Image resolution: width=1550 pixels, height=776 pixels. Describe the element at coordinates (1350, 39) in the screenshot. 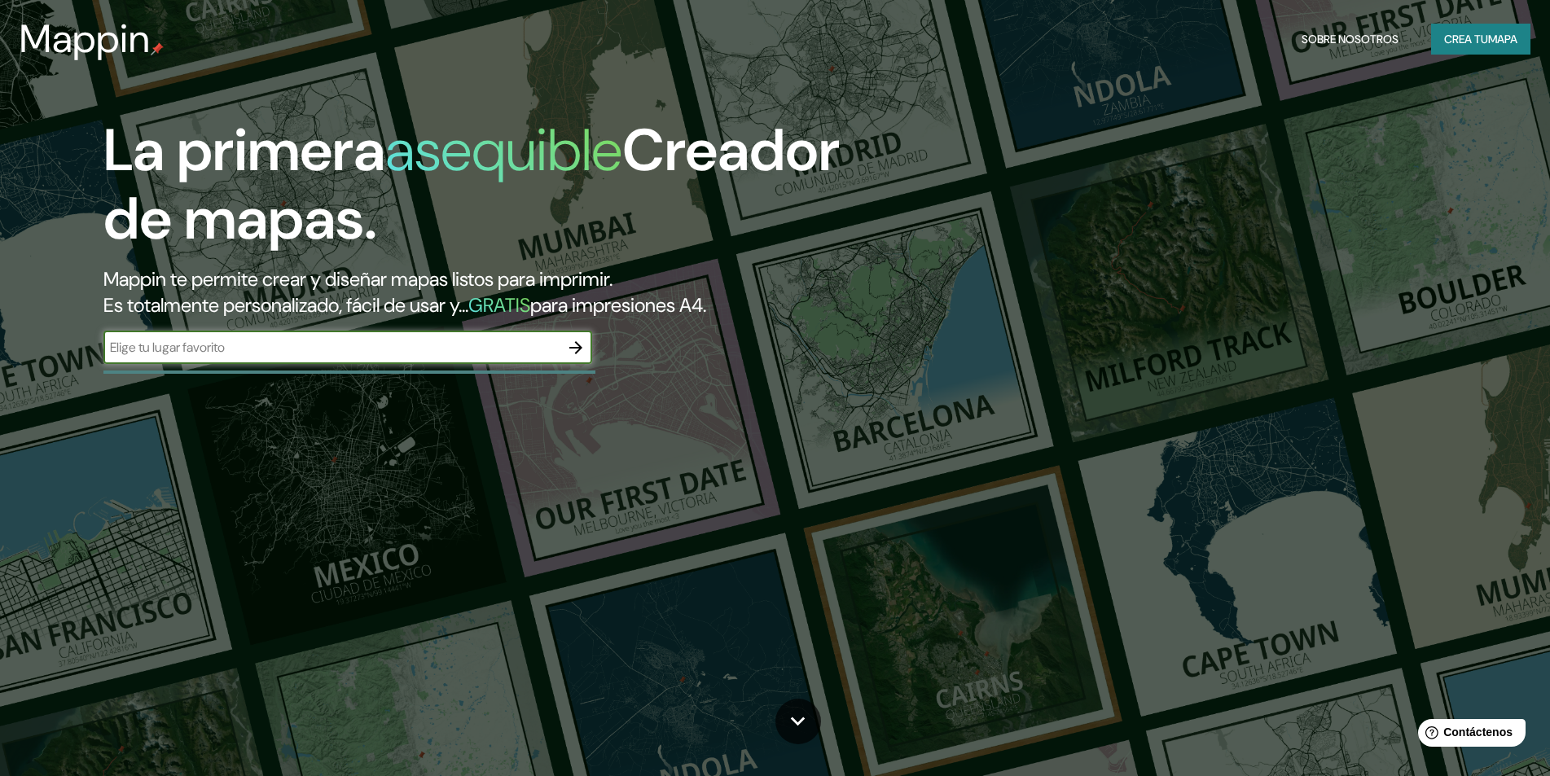

I see `font: Sobre nosotros` at that location.